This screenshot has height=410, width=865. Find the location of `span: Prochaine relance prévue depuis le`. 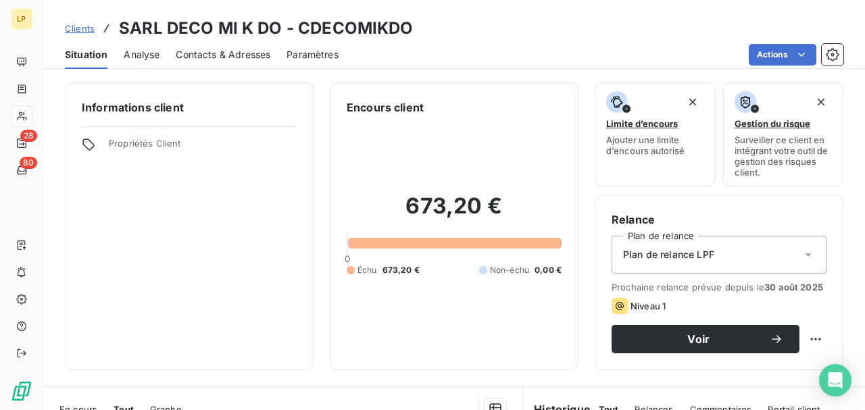

span: Prochaine relance prévue depuis le is located at coordinates (719, 287).